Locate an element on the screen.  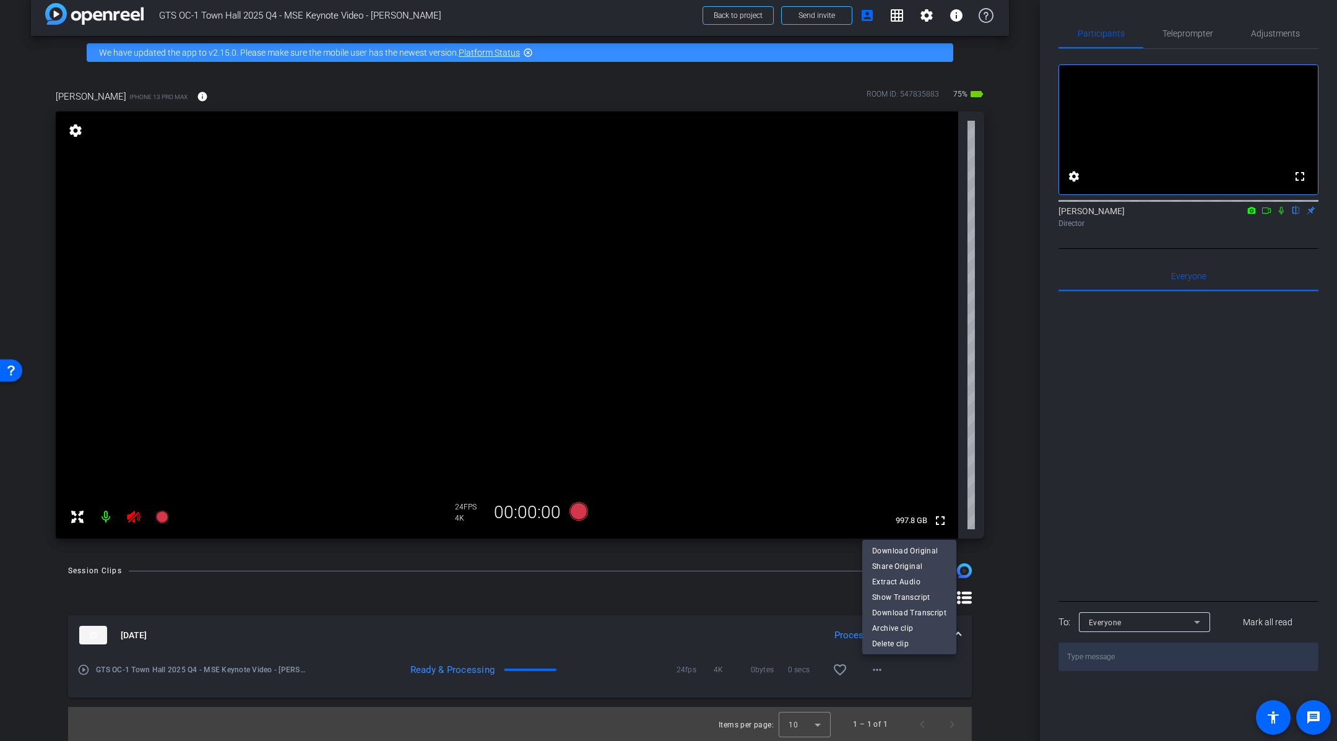
span: Download Original is located at coordinates (909, 551).